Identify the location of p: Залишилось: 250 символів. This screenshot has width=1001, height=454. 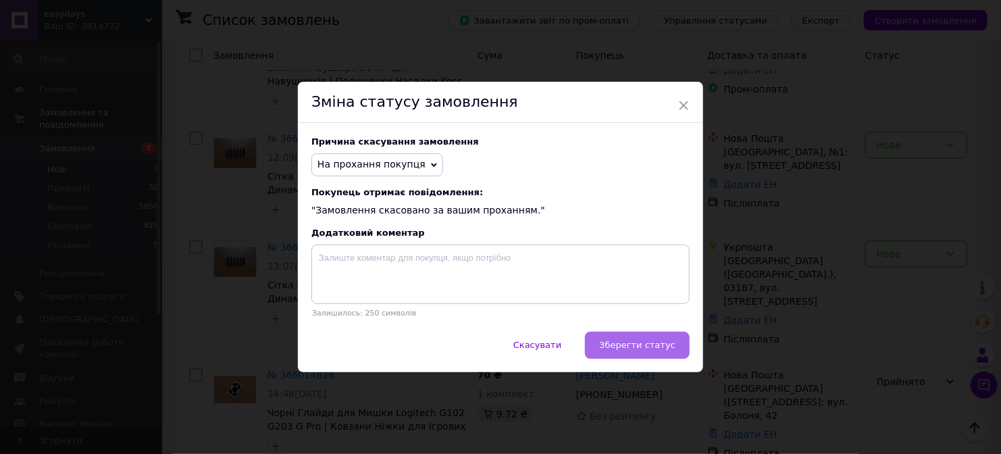
(501, 313).